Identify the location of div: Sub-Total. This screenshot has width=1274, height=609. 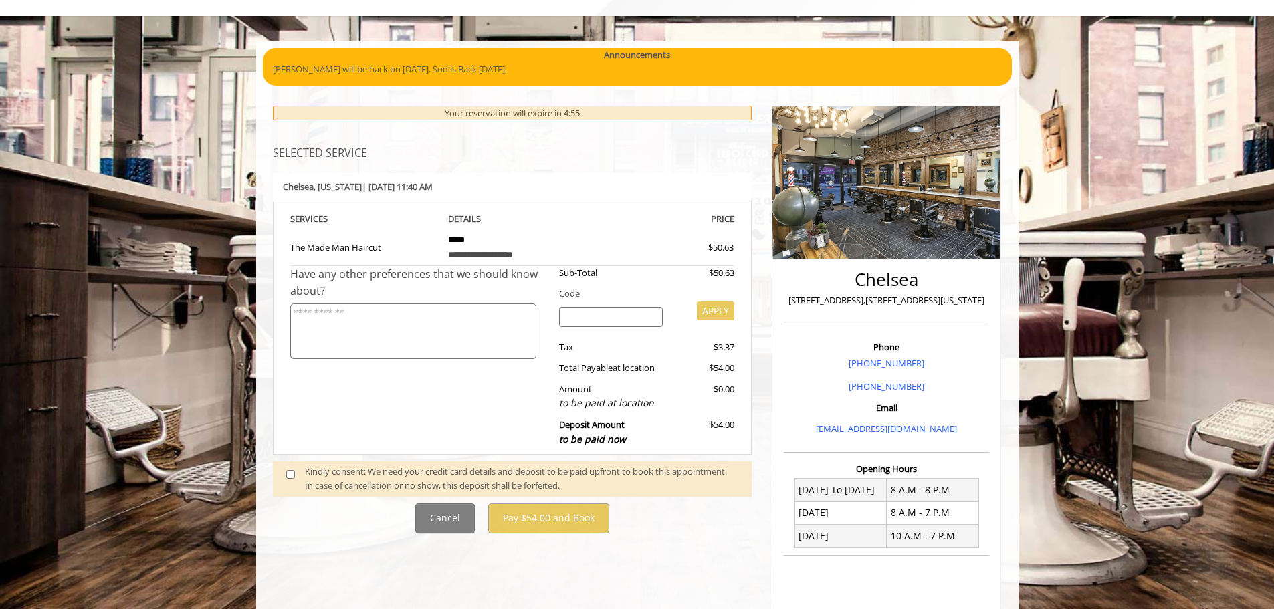
(611, 273).